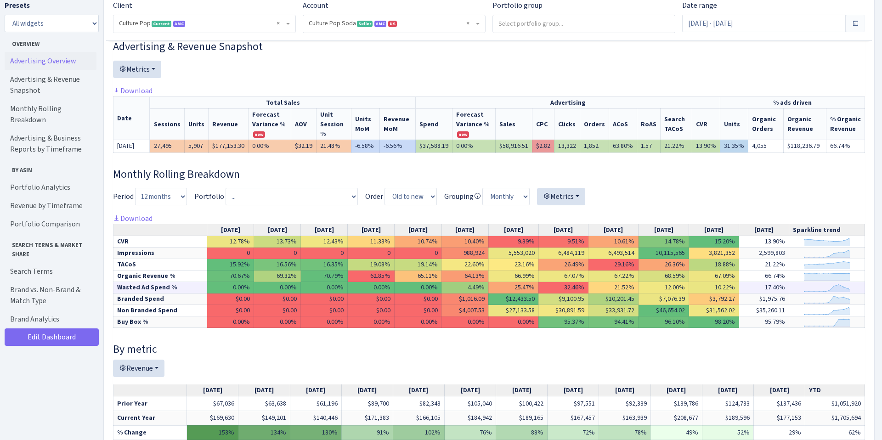  What do you see at coordinates (470, 404) in the screenshot?
I see `td: $105,040` at bounding box center [470, 404].